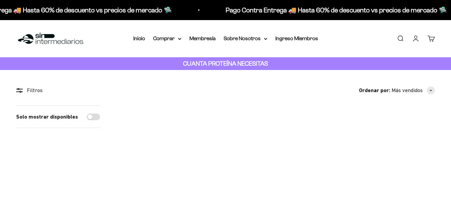 This screenshot has height=215, width=451. I want to click on button: Más vendidos, so click(413, 91).